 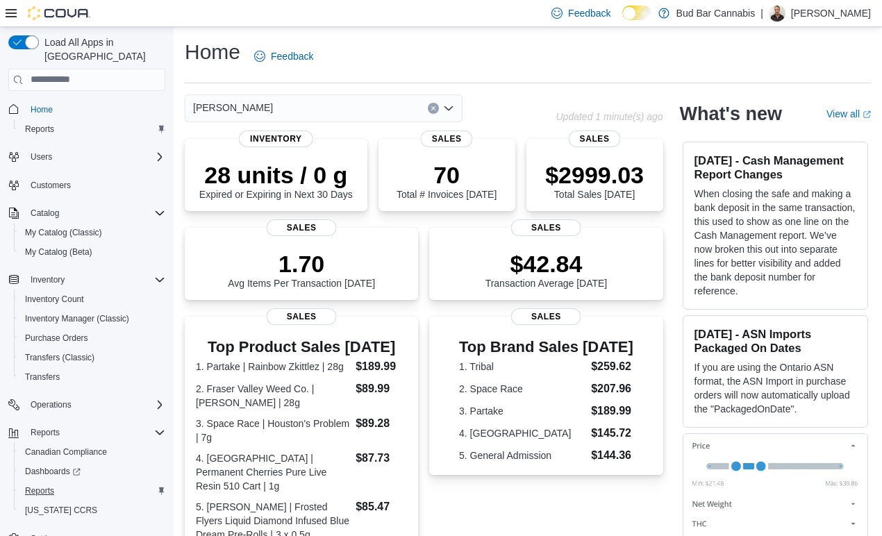 What do you see at coordinates (92, 452) in the screenshot?
I see `span: Canadian Compliance` at bounding box center [92, 452].